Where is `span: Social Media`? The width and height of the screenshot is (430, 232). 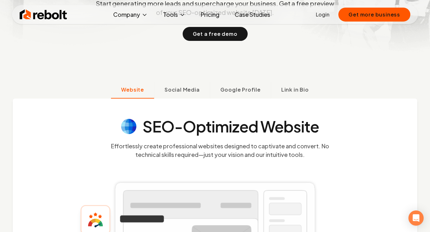 span: Social Media is located at coordinates (182, 90).